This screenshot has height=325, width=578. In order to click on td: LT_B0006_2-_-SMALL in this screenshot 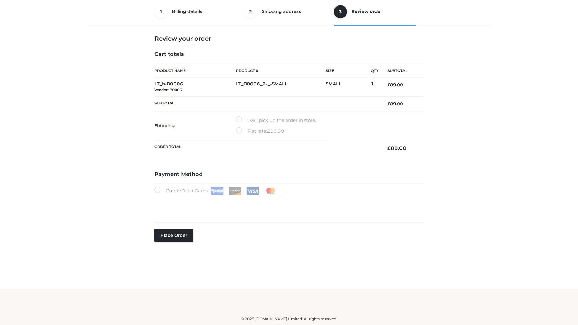, I will do `click(281, 87)`.